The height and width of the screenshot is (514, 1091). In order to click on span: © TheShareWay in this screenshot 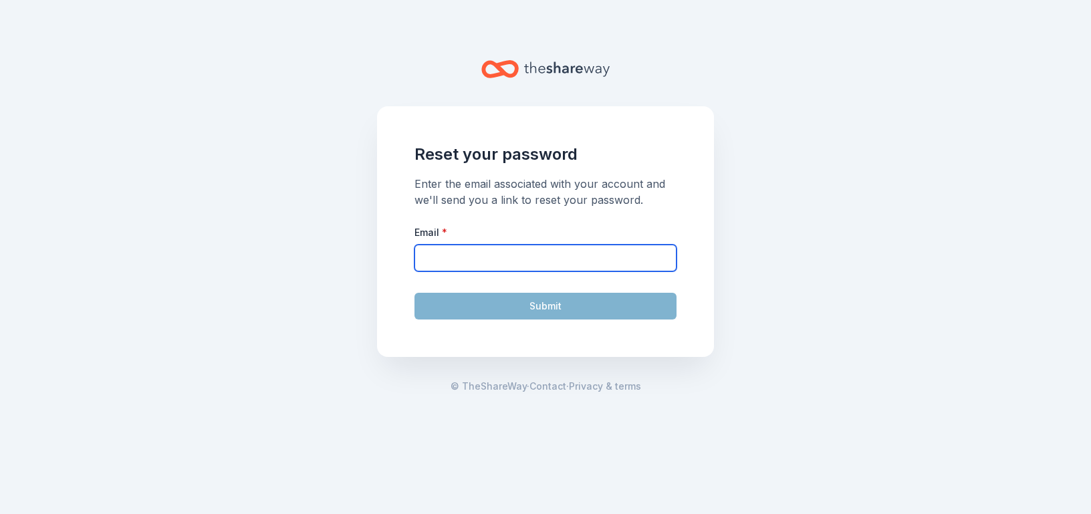, I will do `click(488, 386)`.